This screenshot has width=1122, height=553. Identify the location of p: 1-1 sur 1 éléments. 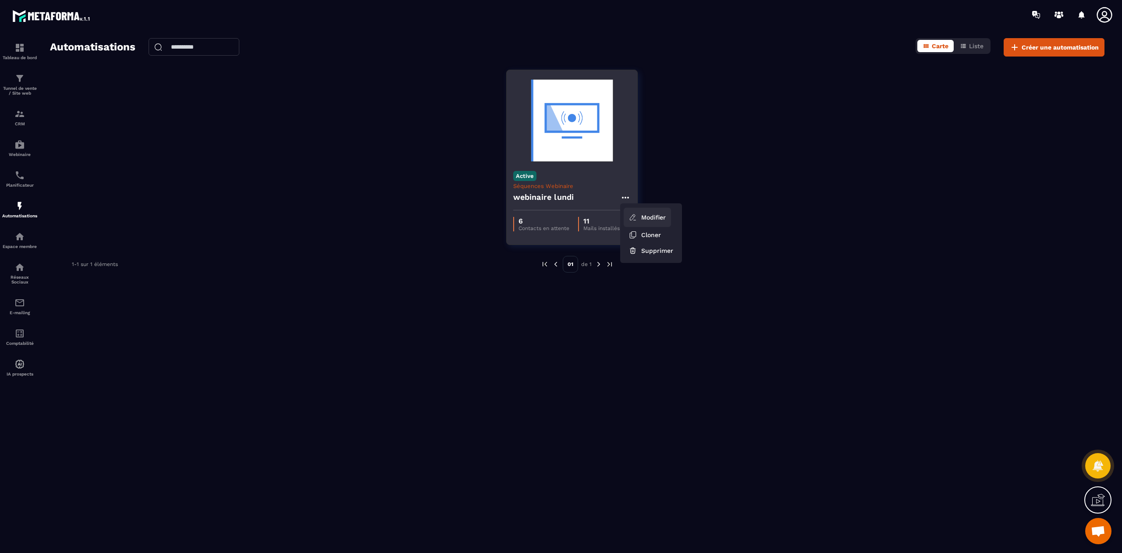
(95, 264).